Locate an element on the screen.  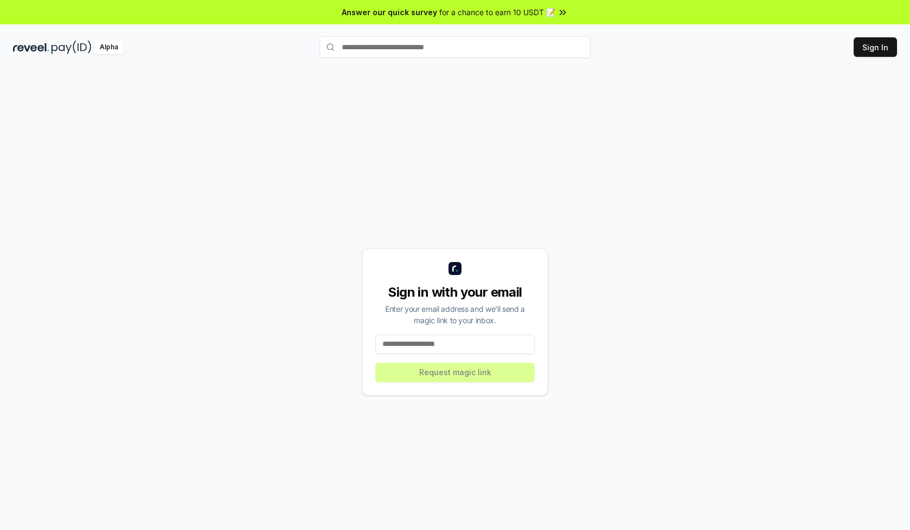
img: reveel_dark is located at coordinates (31, 47).